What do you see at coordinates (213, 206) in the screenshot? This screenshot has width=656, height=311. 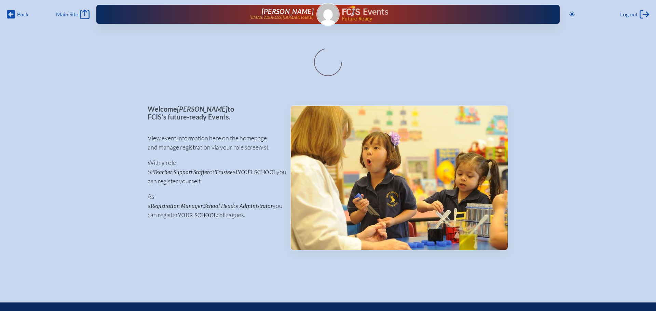 I see `p: As a , or you can register colleagues.` at bounding box center [213, 206].